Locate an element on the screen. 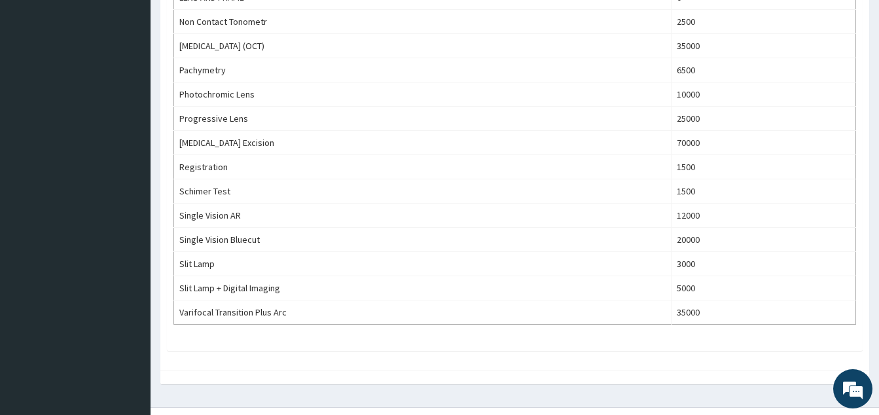 This screenshot has height=415, width=879. td: Single Vision Bluecut is located at coordinates (423, 240).